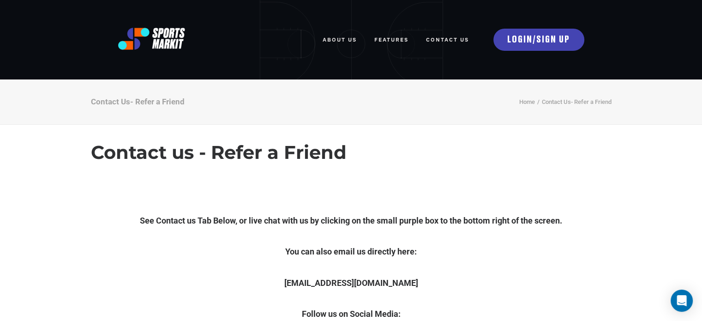 The height and width of the screenshot is (321, 702). I want to click on strong: Follow us on Social Media:, so click(351, 313).